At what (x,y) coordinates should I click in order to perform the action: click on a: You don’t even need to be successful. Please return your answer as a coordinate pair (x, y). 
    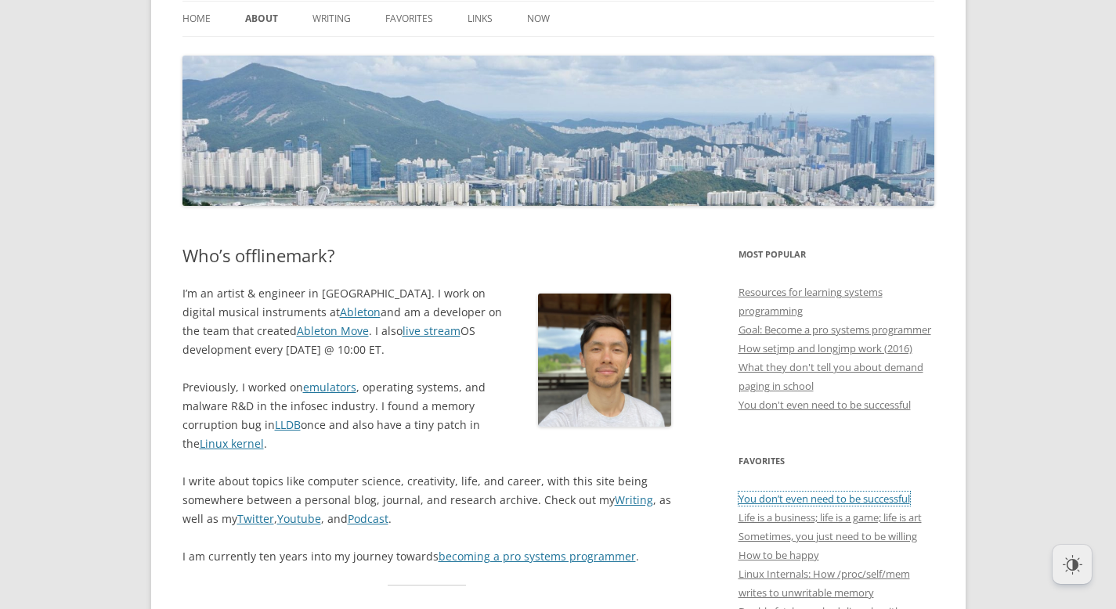
    Looking at the image, I should click on (824, 499).